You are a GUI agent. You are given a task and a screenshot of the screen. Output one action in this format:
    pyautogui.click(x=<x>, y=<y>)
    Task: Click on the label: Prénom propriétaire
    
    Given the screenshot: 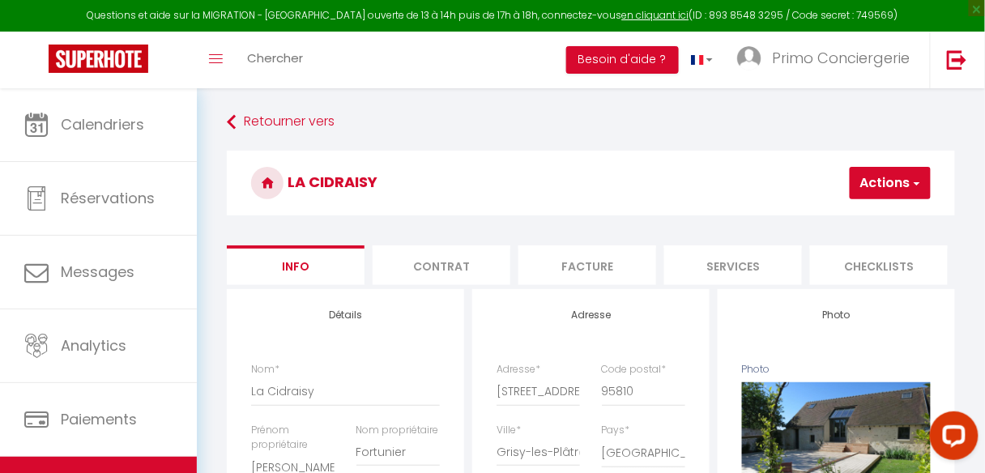 What is the action you would take?
    pyautogui.click(x=292, y=438)
    